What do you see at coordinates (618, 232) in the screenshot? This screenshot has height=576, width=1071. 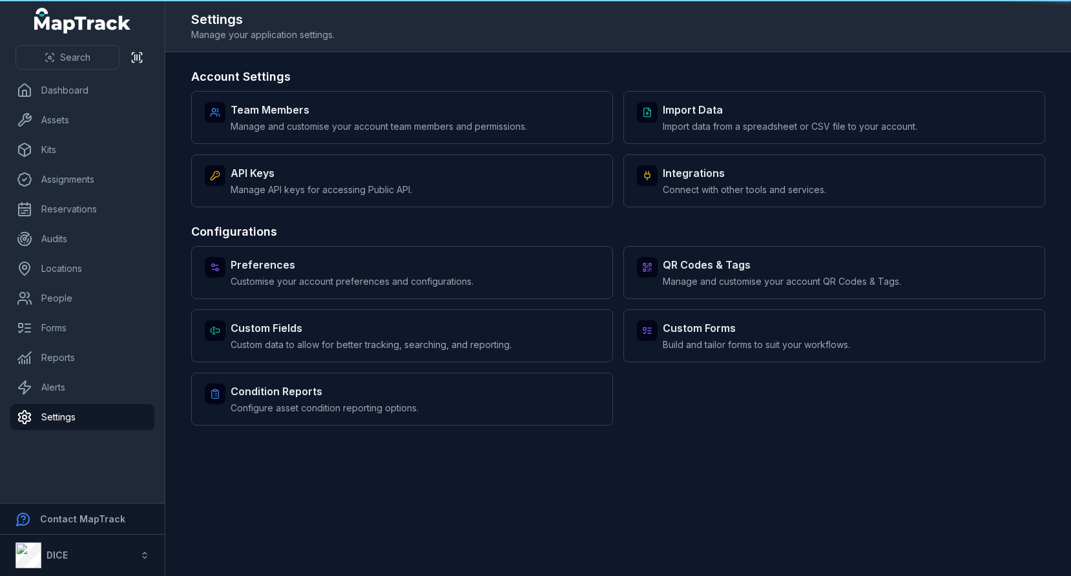 I see `h3: Configurations` at bounding box center [618, 232].